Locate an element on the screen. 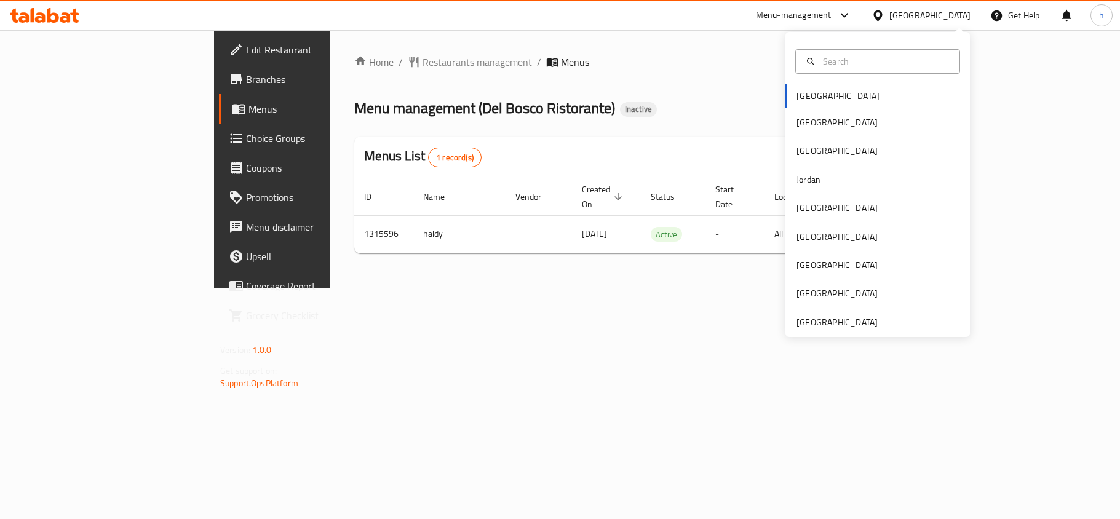 Image resolution: width=1120 pixels, height=519 pixels. span: Start Date is located at coordinates (732, 197).